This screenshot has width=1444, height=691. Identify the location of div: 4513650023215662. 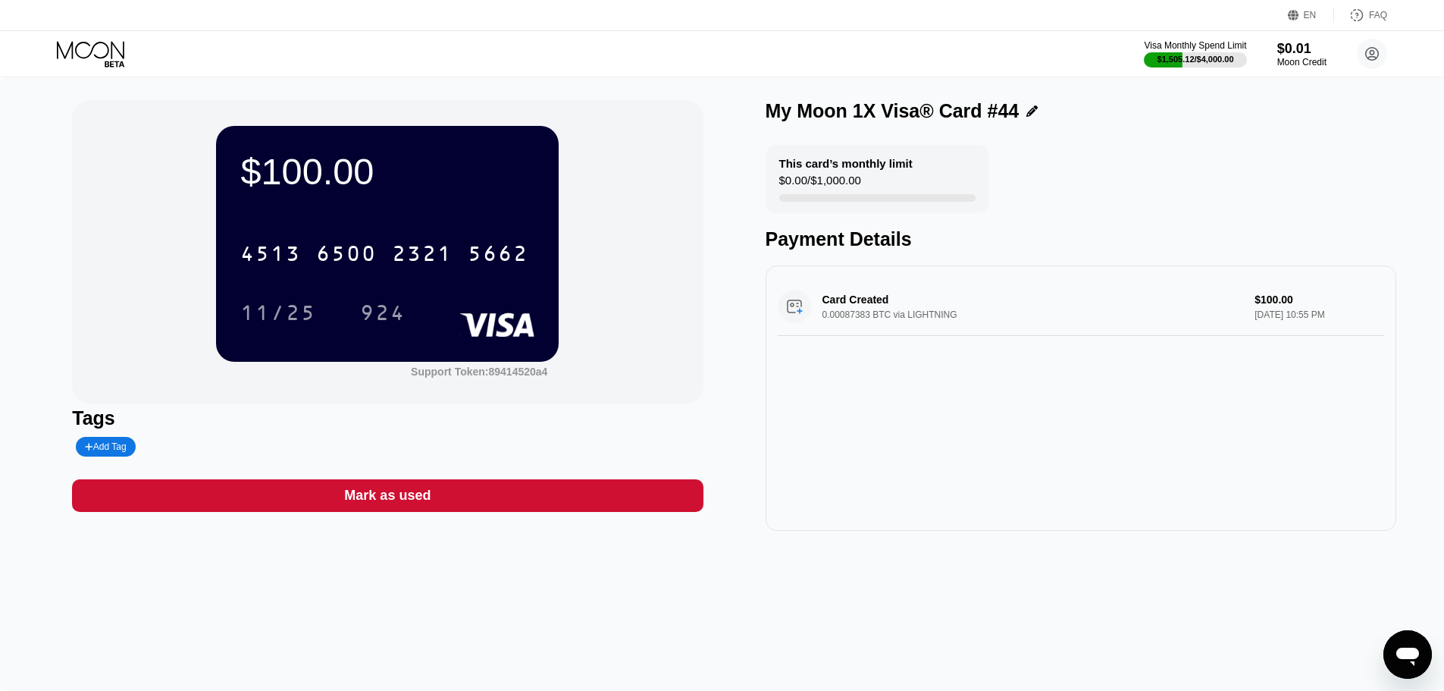
(384, 253).